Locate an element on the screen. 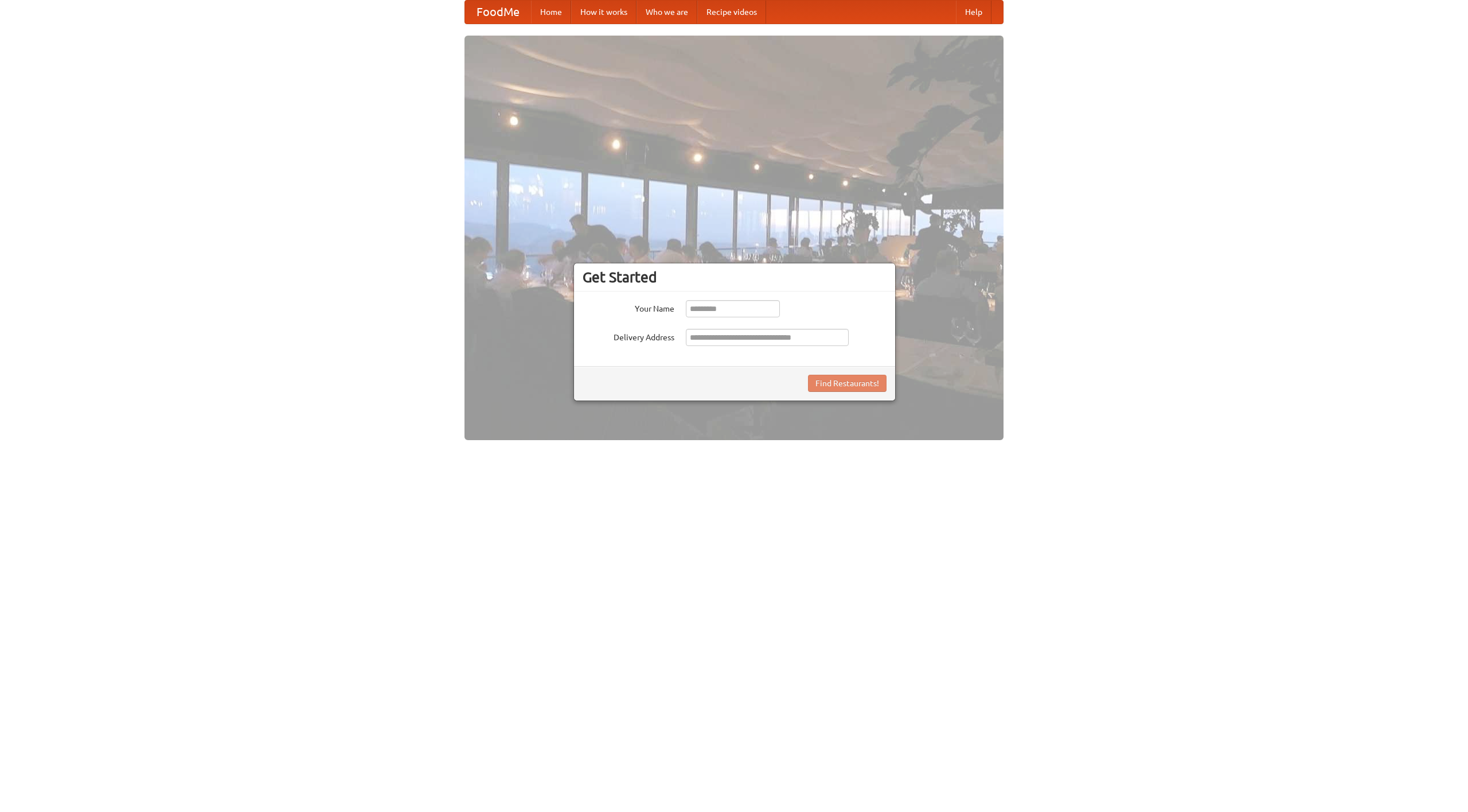 The height and width of the screenshot is (812, 1468). a: Who we are is located at coordinates (667, 12).